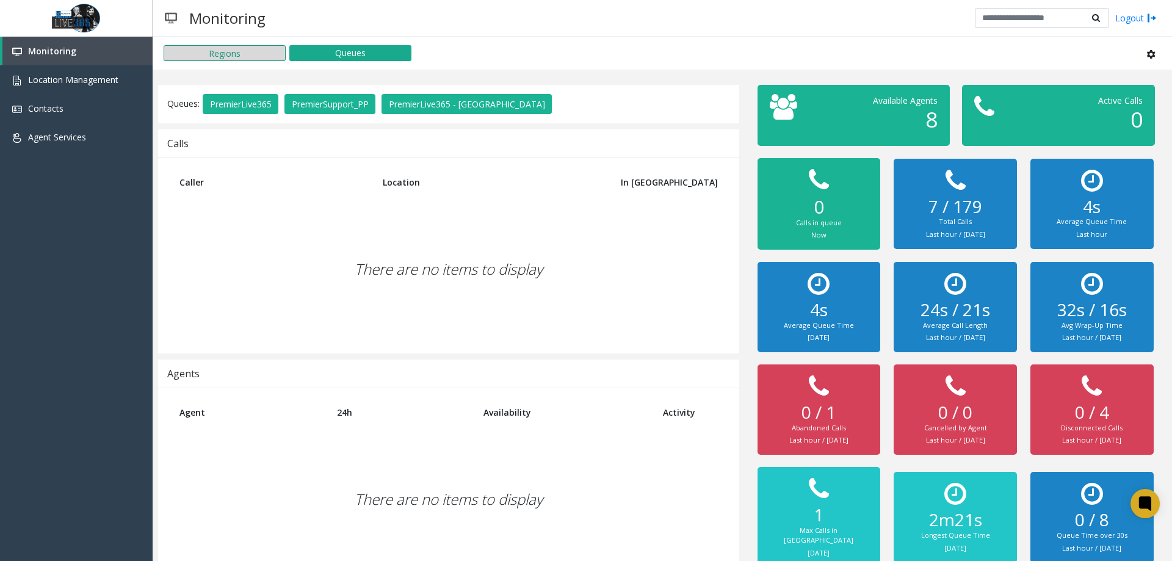 This screenshot has height=561, width=1172. Describe the element at coordinates (249, 412) in the screenshot. I see `th: Agent` at that location.